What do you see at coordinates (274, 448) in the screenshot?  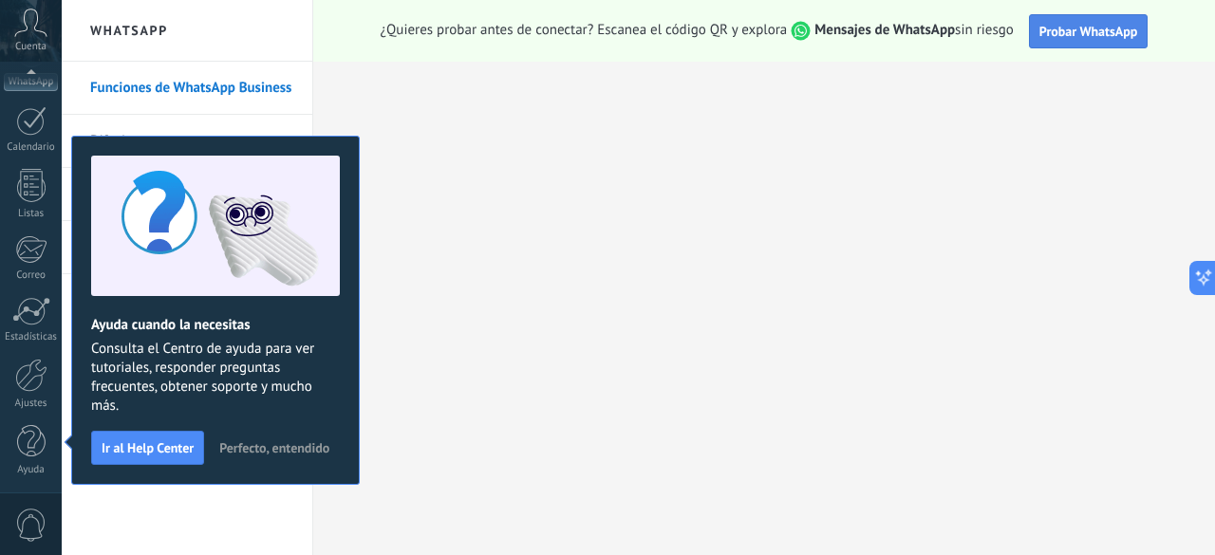 I see `button: Perfecto, entendido` at bounding box center [274, 448].